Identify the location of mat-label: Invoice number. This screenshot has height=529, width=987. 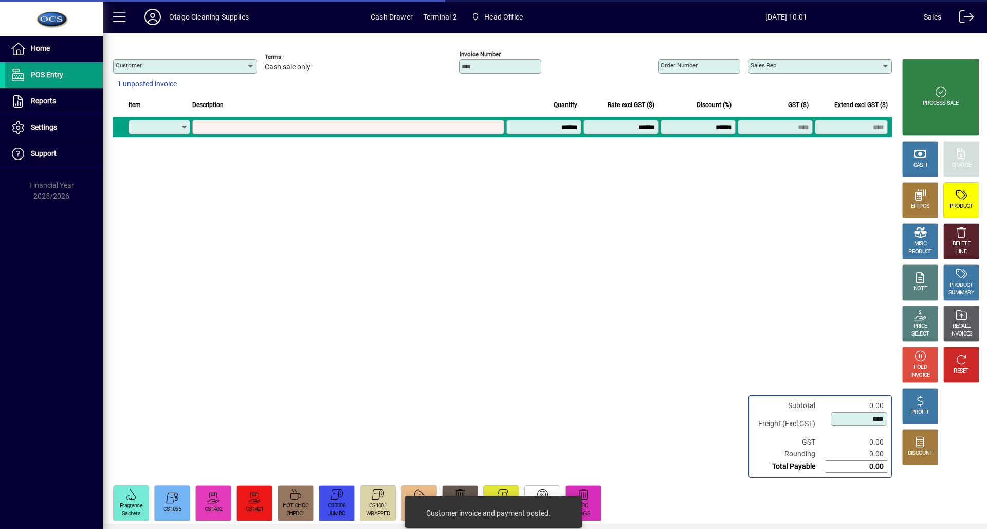
(480, 54).